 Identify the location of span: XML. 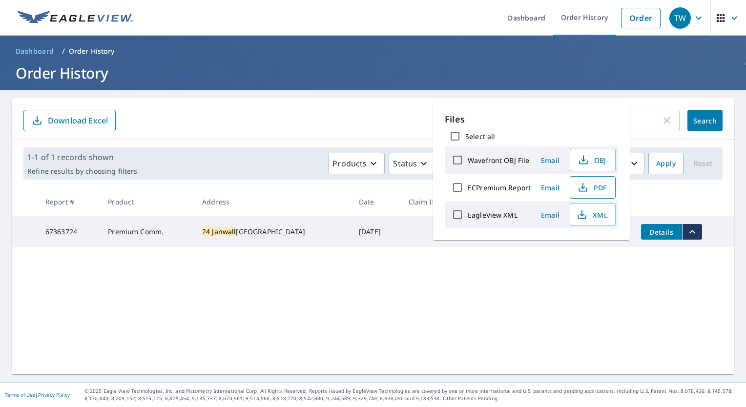
(592, 215).